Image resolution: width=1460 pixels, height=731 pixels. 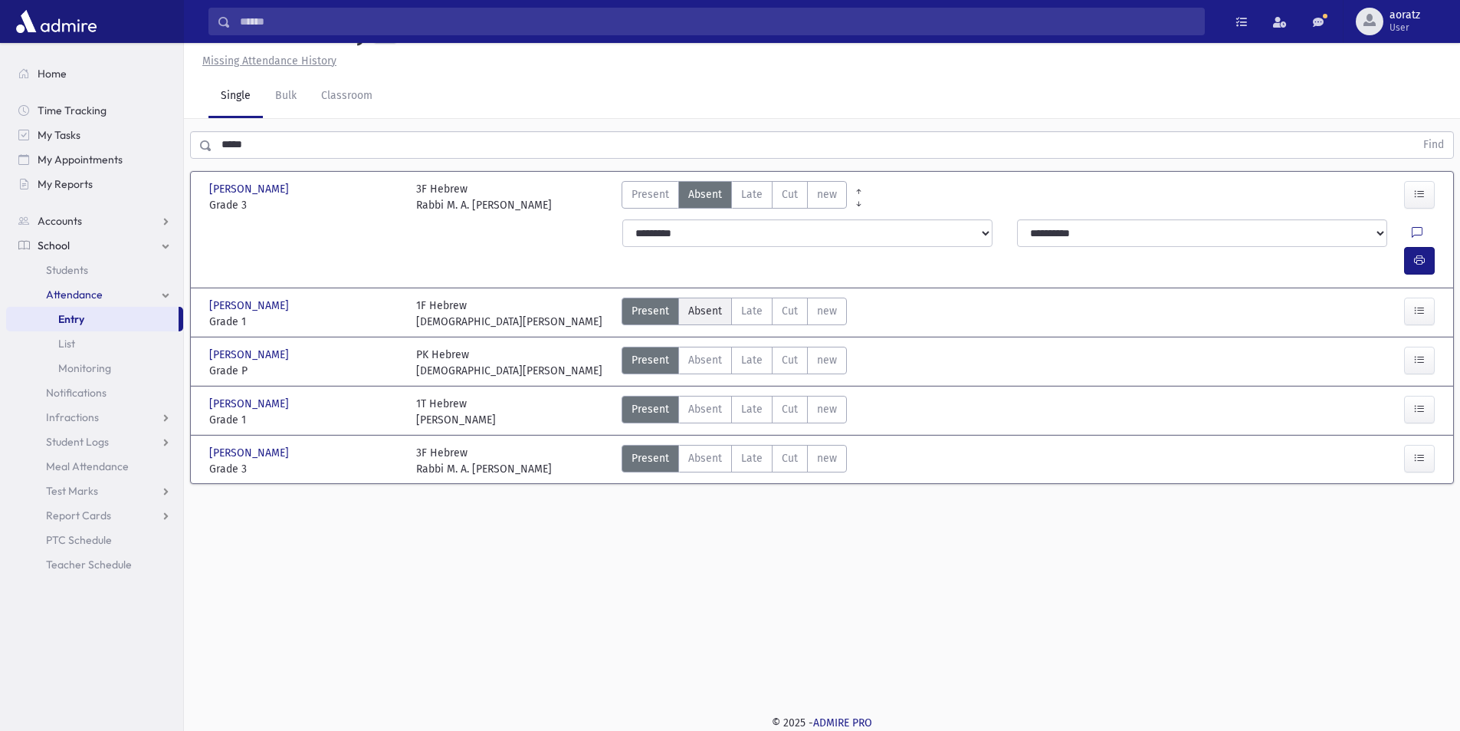 I want to click on a: Monitoring, so click(x=94, y=368).